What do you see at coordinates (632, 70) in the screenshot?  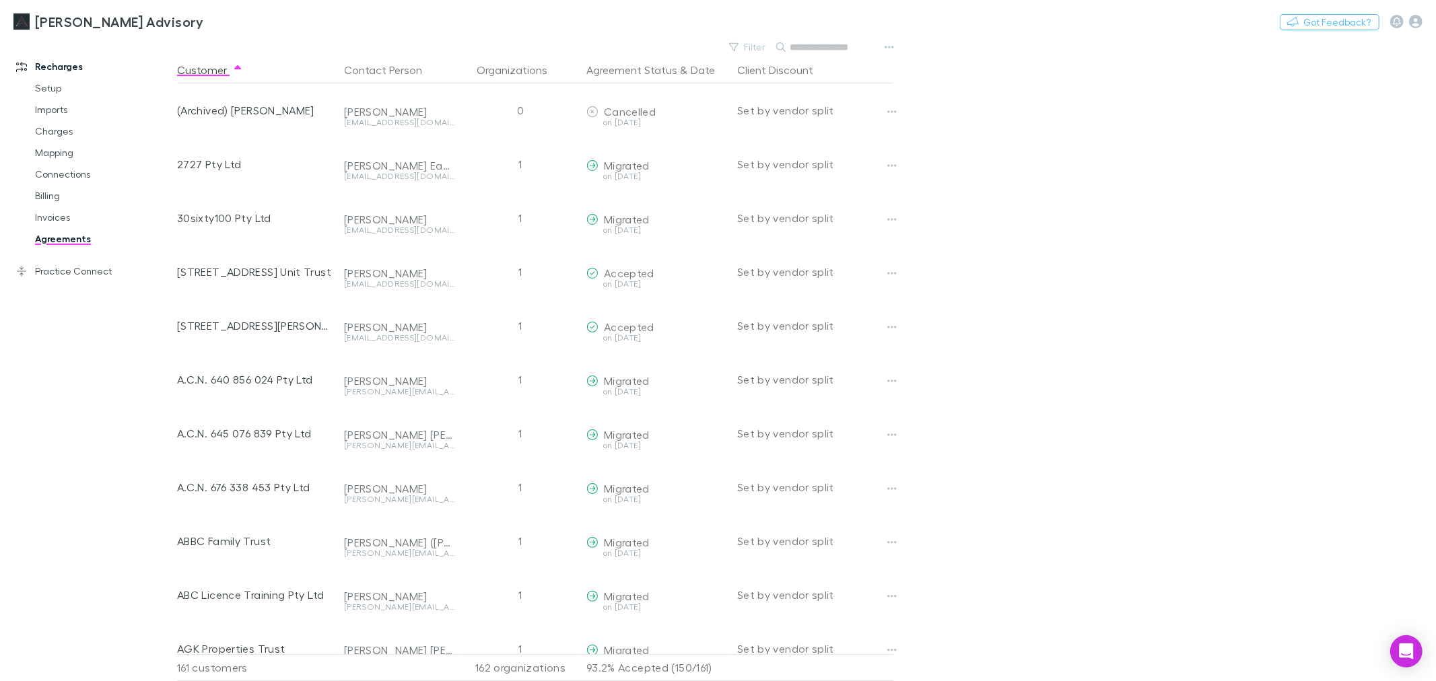 I see `button: Agreement Status` at bounding box center [632, 70].